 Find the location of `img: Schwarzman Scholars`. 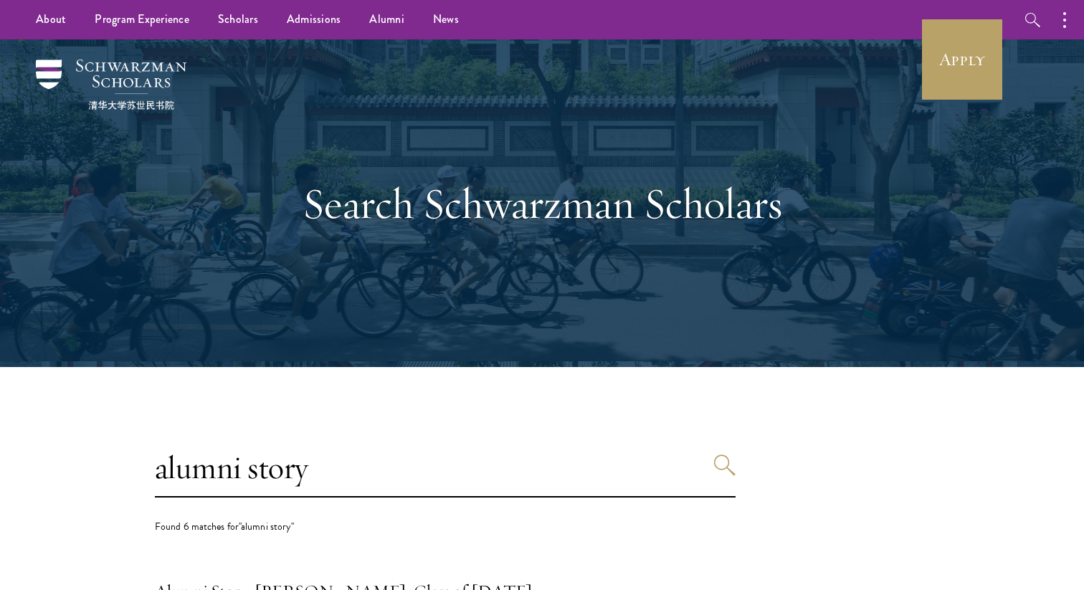

img: Schwarzman Scholars is located at coordinates (111, 85).